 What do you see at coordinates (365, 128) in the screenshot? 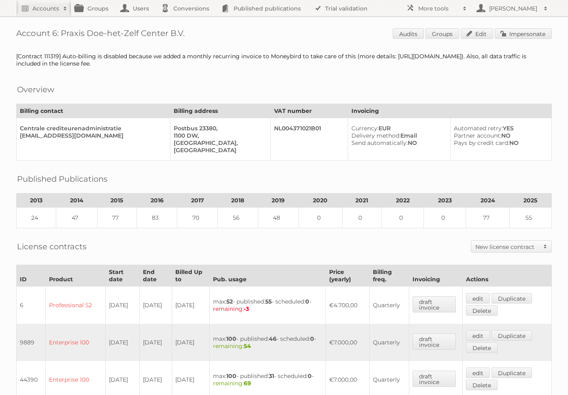
I see `span: Currency:` at bounding box center [365, 128].